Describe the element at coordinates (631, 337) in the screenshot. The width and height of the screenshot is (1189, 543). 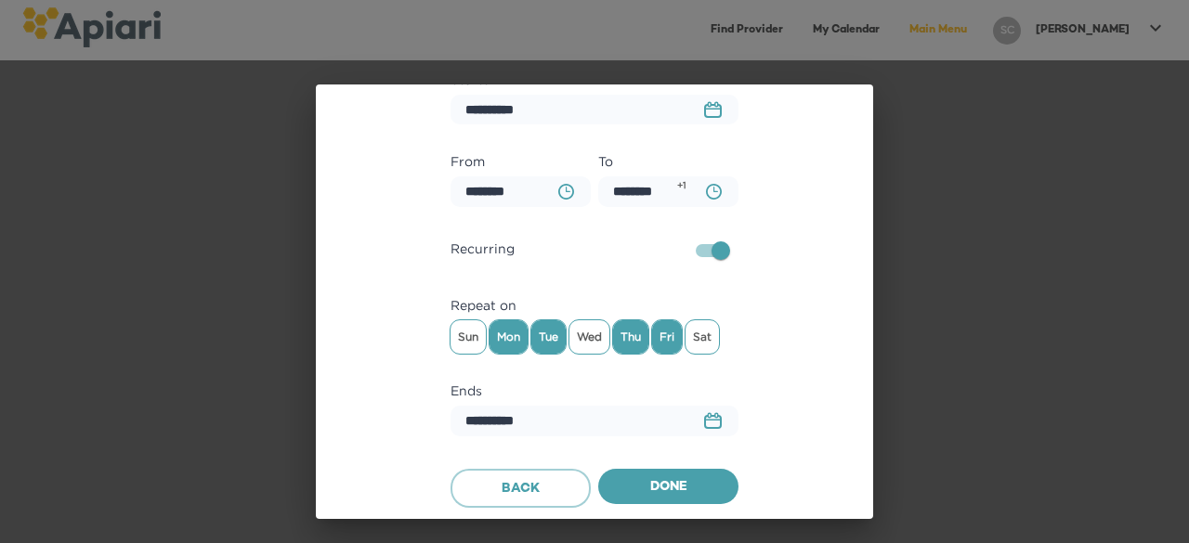
I see `span: Thu` at that location.